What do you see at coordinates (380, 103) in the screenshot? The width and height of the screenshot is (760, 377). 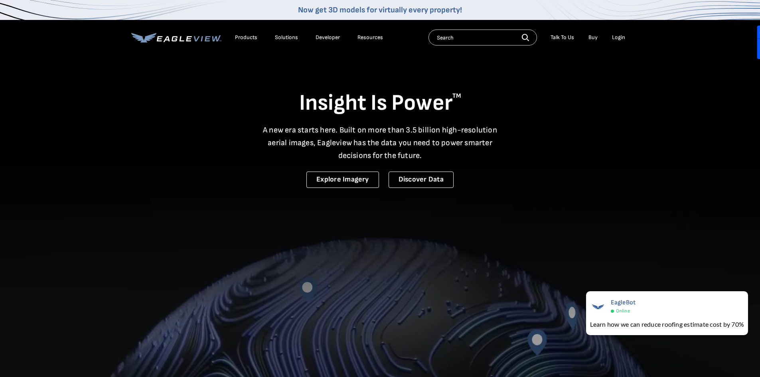 I see `h1: Insight Is Power` at bounding box center [380, 103].